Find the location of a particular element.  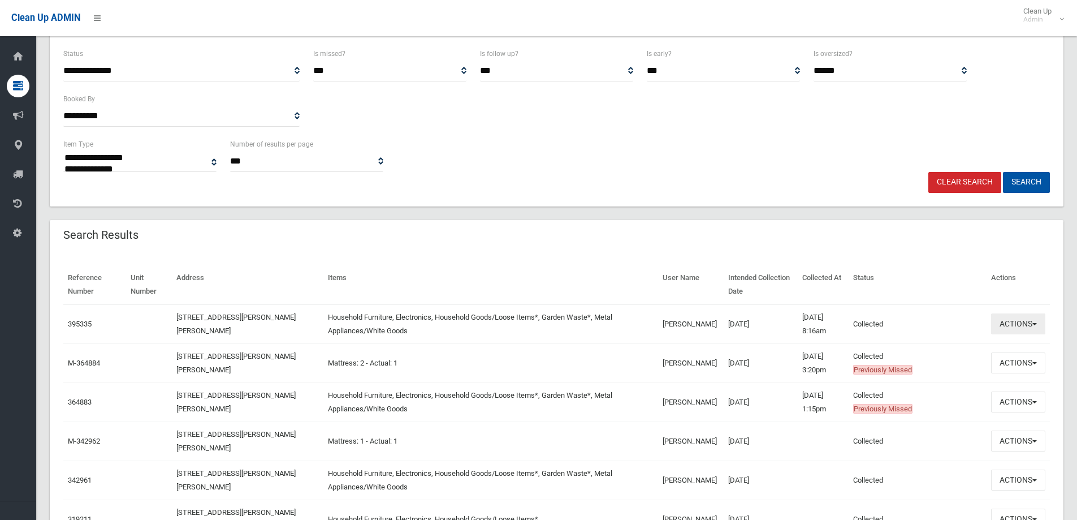

th: Unit Number is located at coordinates (149, 284).